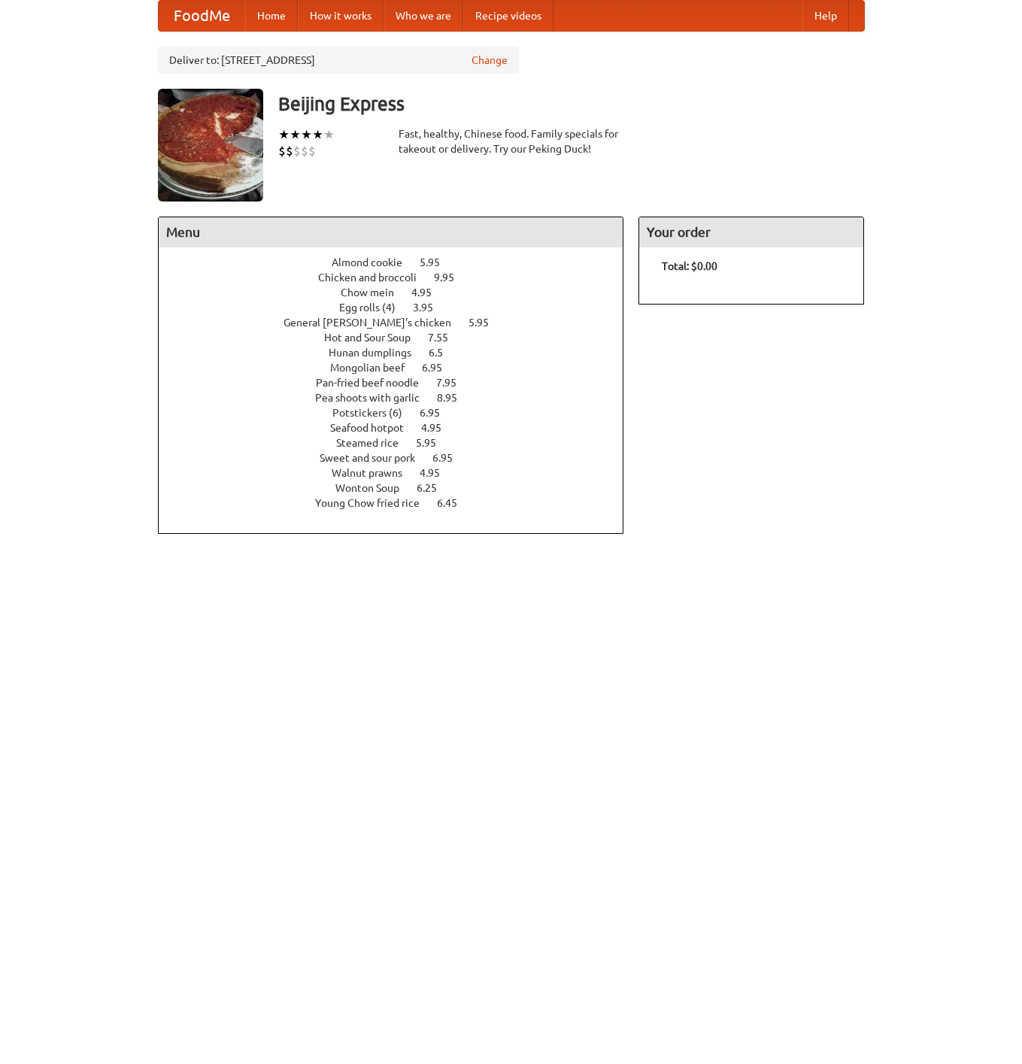 This screenshot has width=1022, height=1064. What do you see at coordinates (375, 428) in the screenshot?
I see `span: Seafood hotpot` at bounding box center [375, 428].